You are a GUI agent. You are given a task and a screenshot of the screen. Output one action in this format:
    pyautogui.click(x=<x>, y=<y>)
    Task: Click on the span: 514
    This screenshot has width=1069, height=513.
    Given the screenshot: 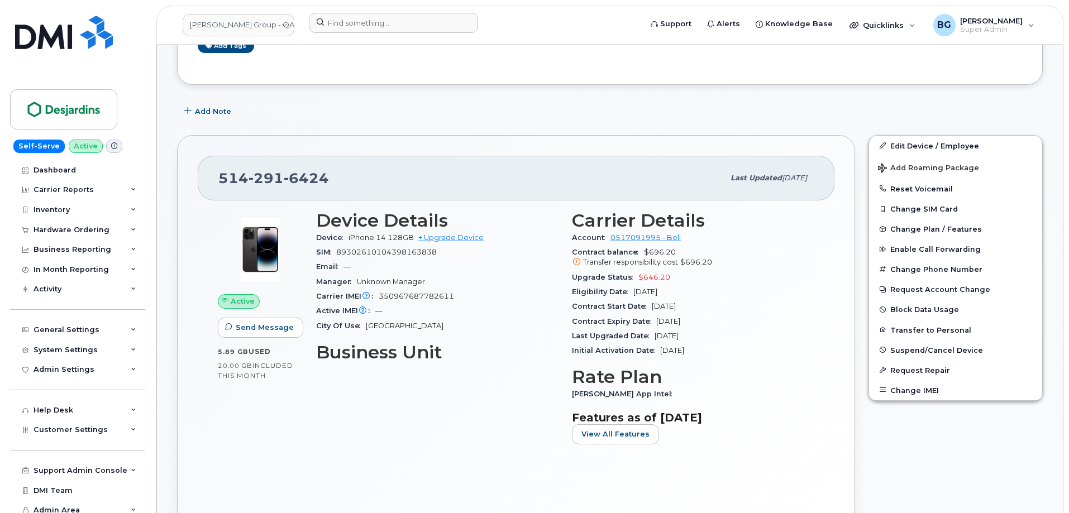 What is the action you would take?
    pyautogui.click(x=274, y=178)
    